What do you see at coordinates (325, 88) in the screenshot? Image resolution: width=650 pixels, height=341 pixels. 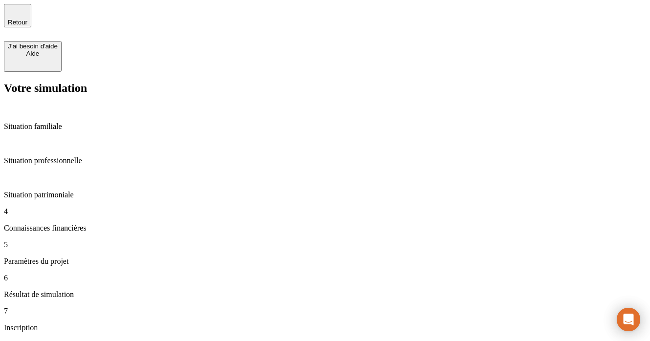 I see `h2: Votre simulation` at bounding box center [325, 88].